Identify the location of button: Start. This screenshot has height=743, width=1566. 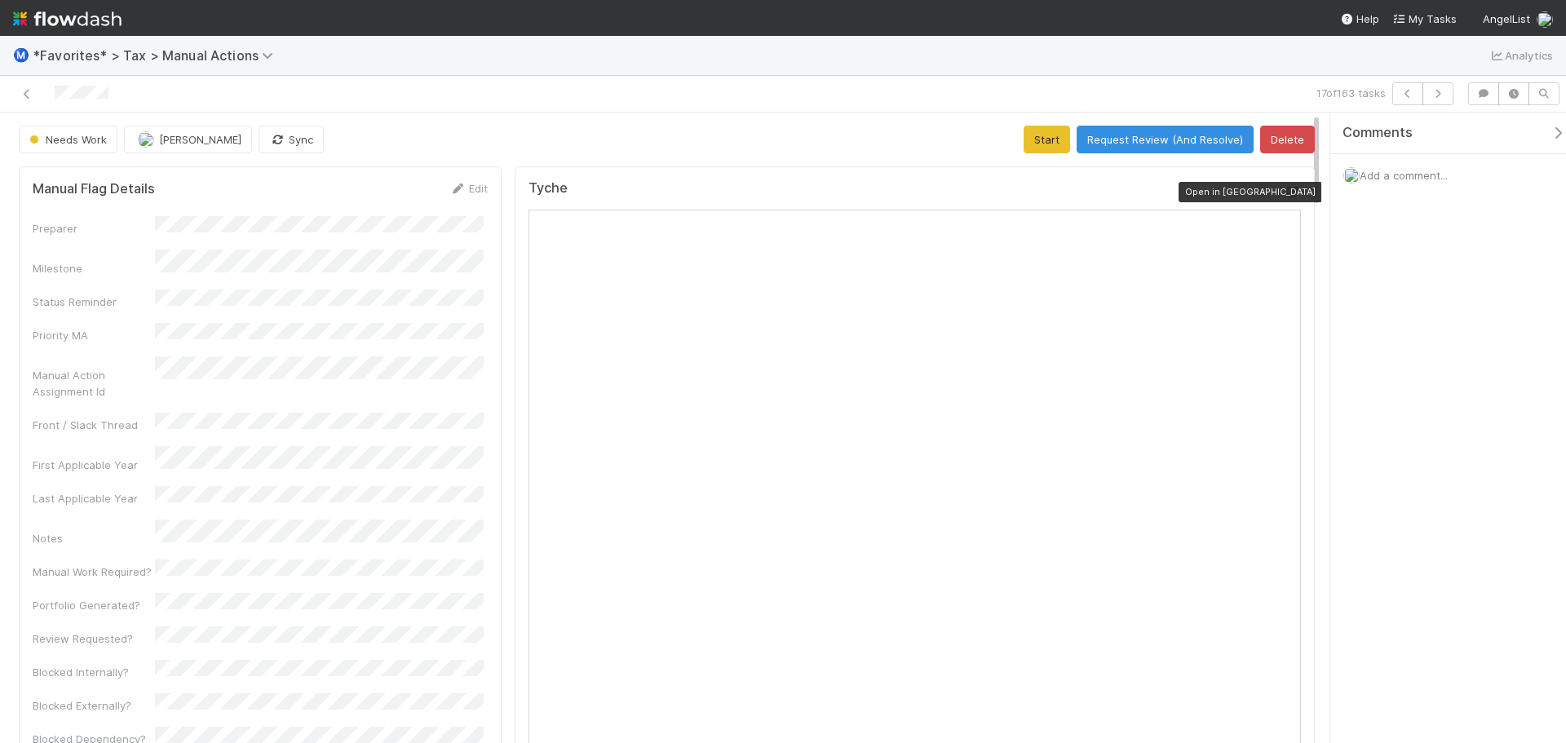
(1047, 140).